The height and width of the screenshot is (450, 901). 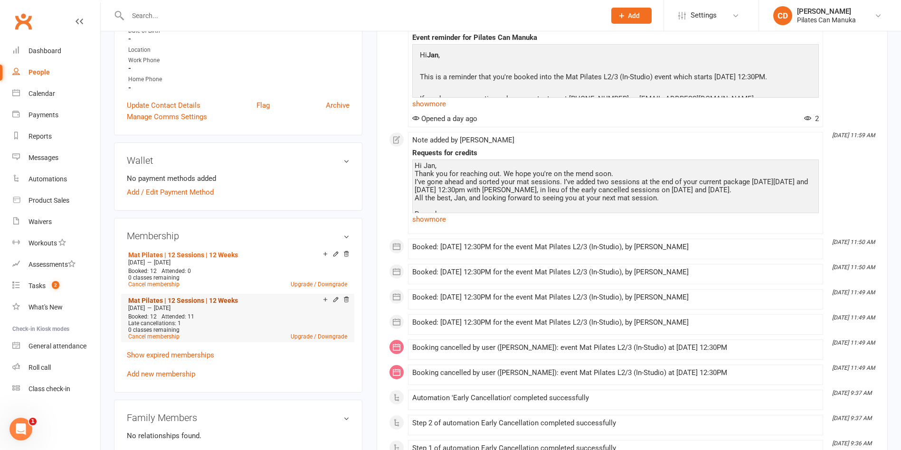 What do you see at coordinates (56, 72) in the screenshot?
I see `a: People` at bounding box center [56, 72].